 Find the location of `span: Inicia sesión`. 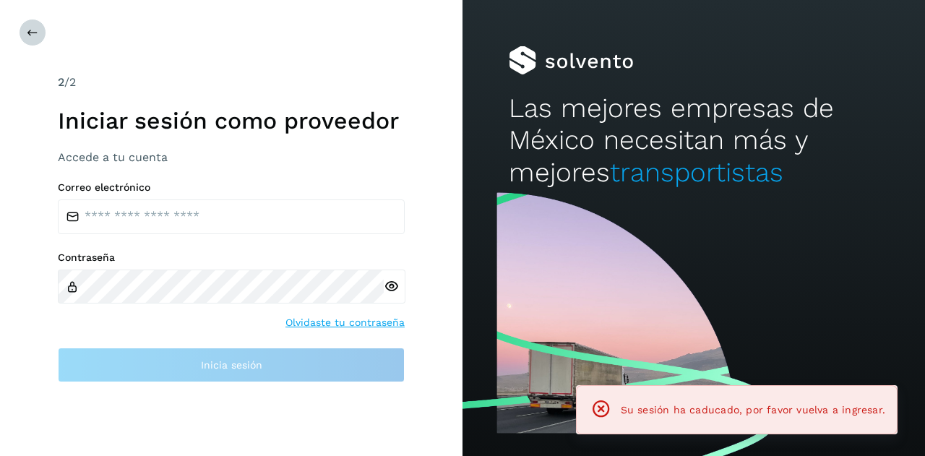

span: Inicia sesión is located at coordinates (231, 365).